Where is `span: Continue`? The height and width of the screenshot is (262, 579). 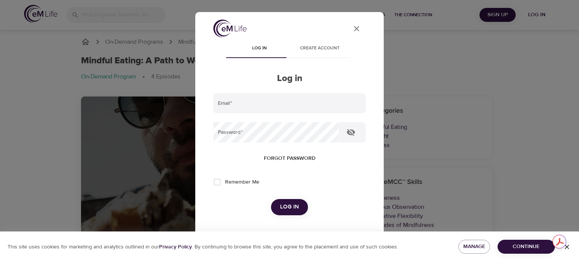 span: Continue is located at coordinates (527, 247).